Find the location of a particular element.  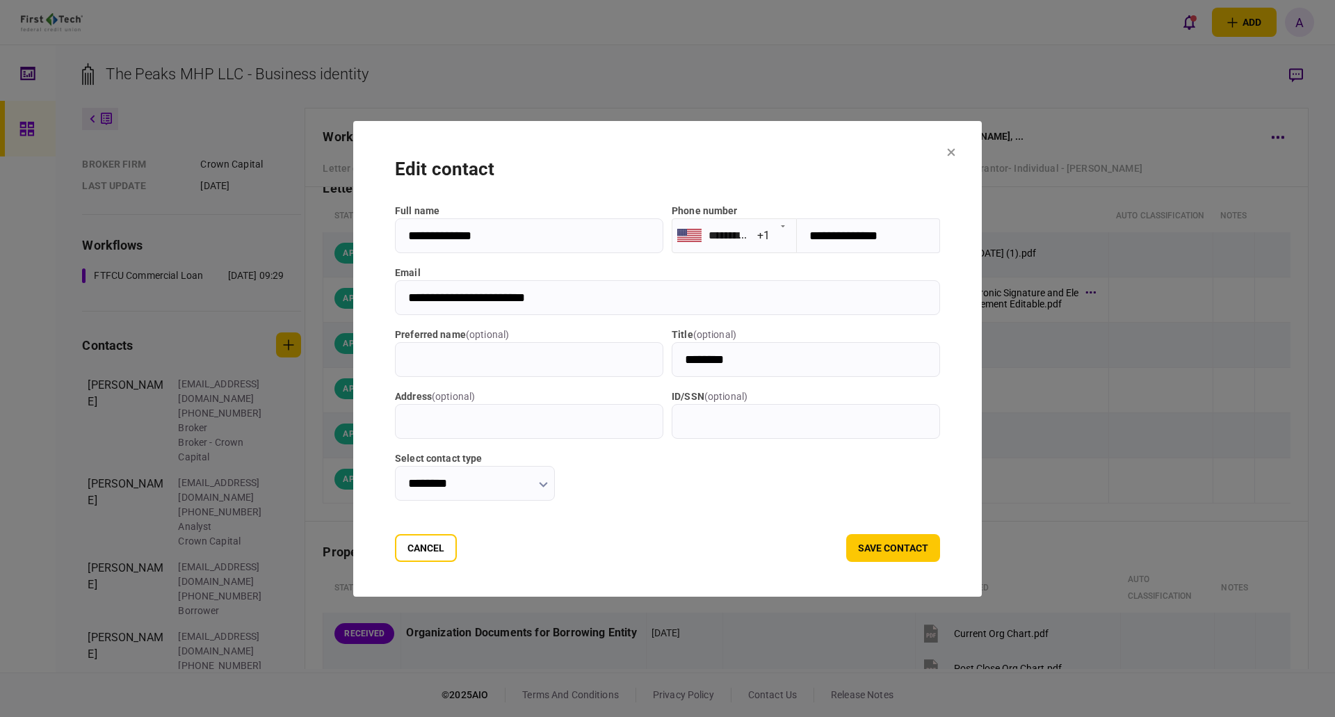

img: us is located at coordinates (689, 235).